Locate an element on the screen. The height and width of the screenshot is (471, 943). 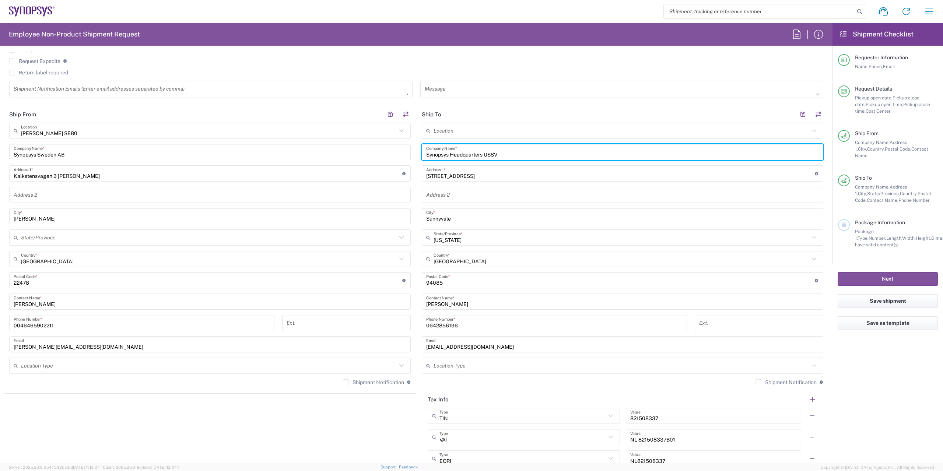
h2: Ship To is located at coordinates (431, 115).